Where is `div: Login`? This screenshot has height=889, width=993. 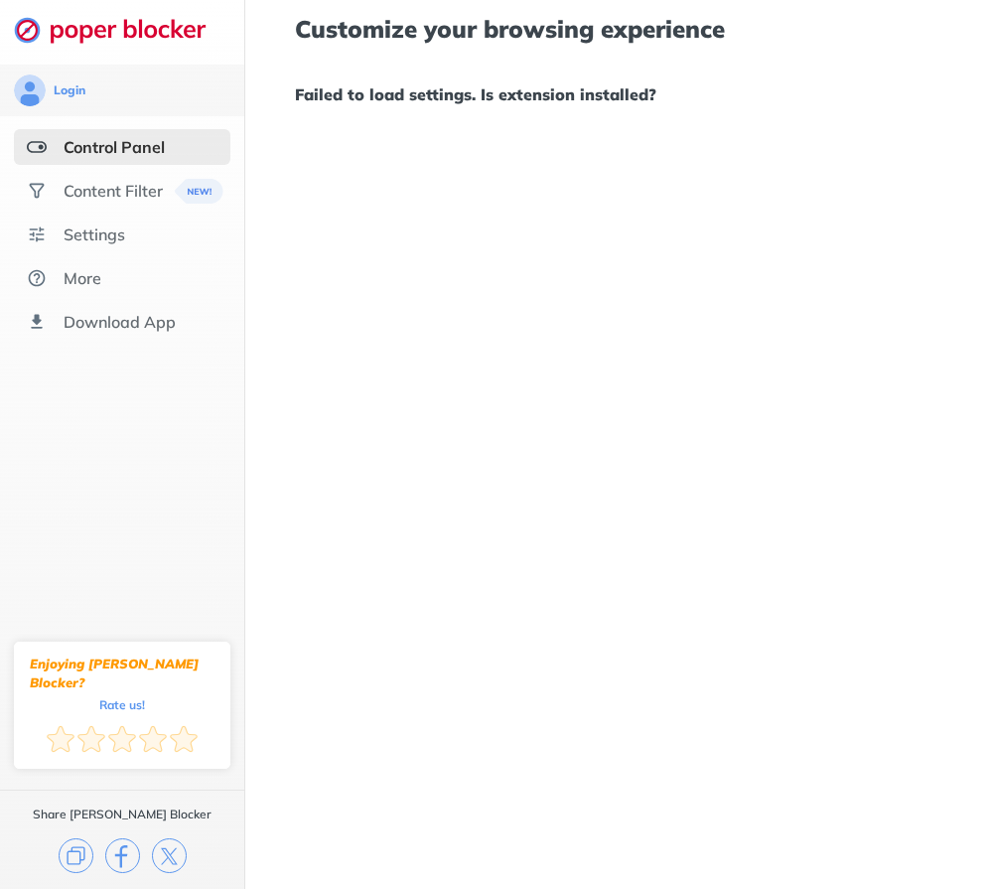 div: Login is located at coordinates (70, 90).